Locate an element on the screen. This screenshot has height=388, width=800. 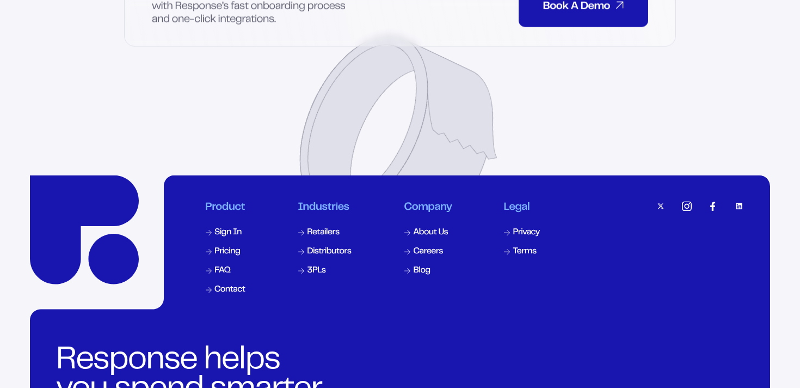
div: About Us is located at coordinates (431, 233).